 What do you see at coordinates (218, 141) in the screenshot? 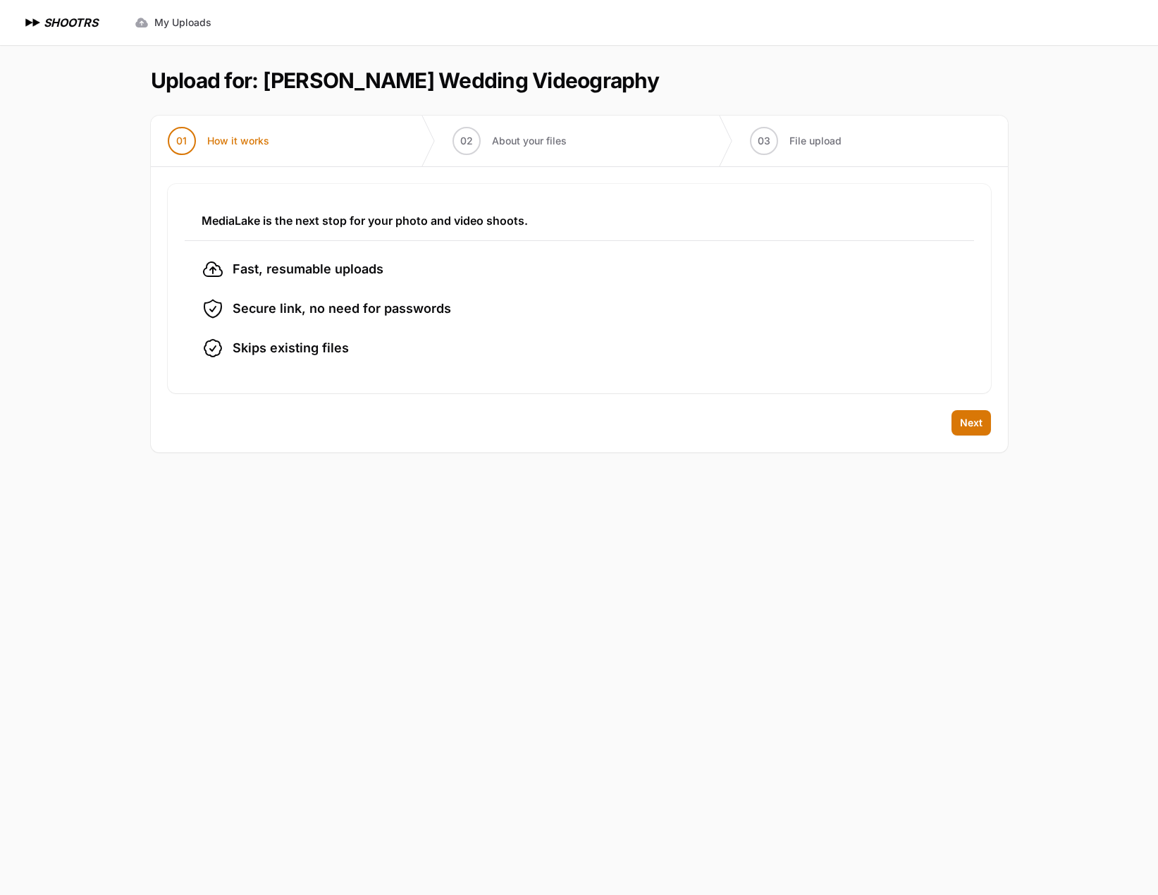
I see `button: 01 How it works` at bounding box center [218, 141].